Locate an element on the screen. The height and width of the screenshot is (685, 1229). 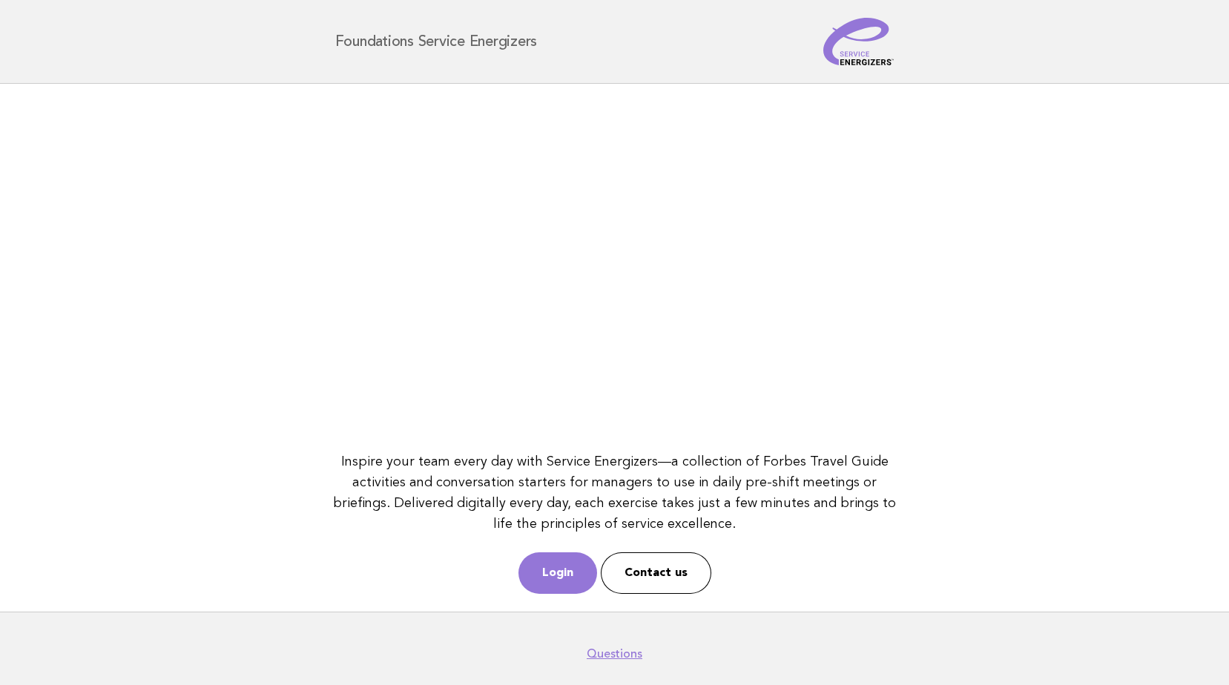
a: Contact us is located at coordinates (656, 573).